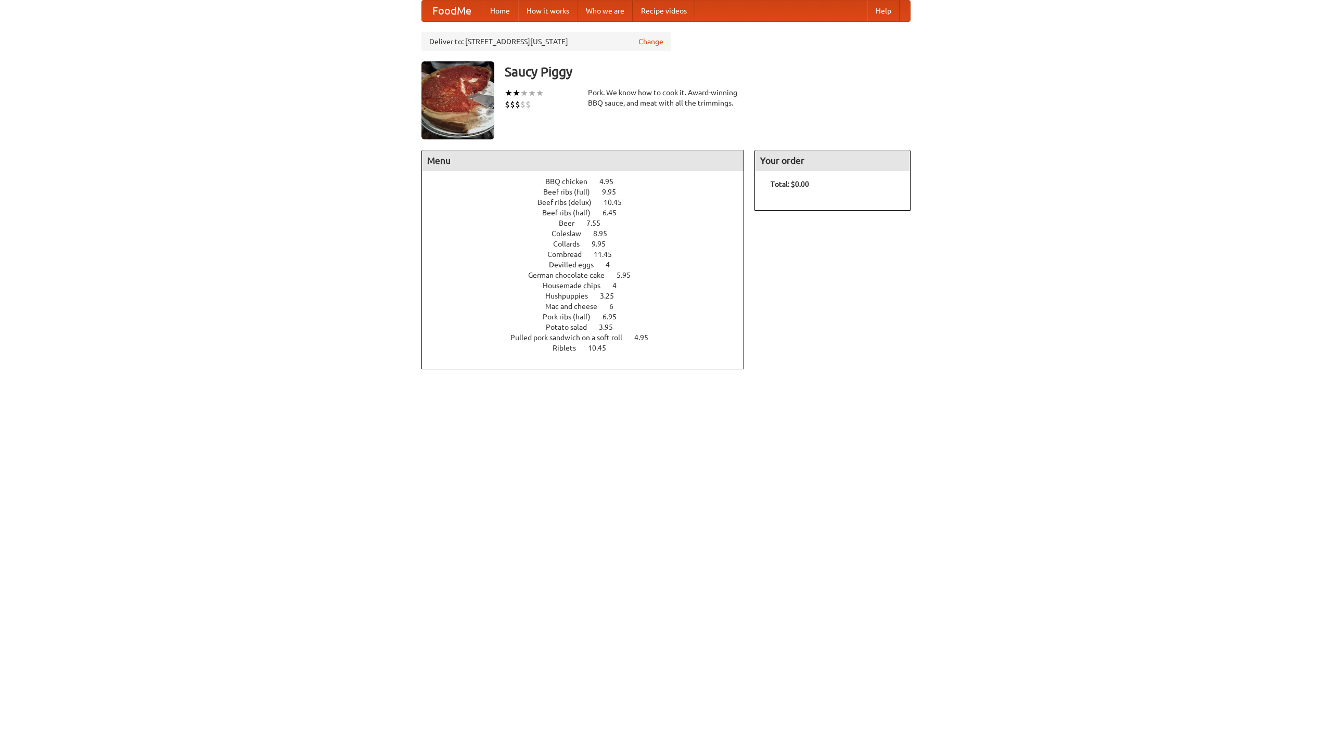 Image resolution: width=1332 pixels, height=736 pixels. Describe the element at coordinates (583, 161) in the screenshot. I see `h4: Menu` at that location.